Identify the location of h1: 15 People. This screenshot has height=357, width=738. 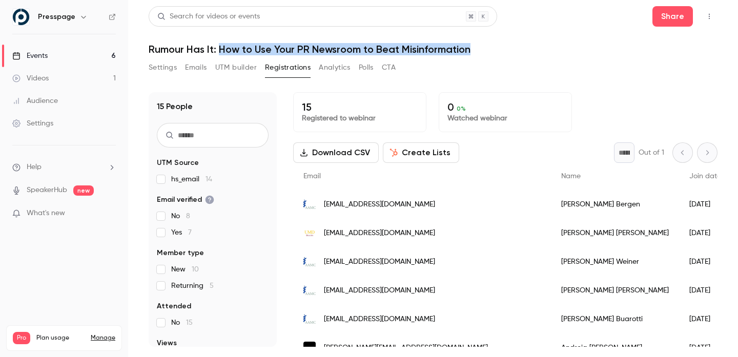
(175, 107).